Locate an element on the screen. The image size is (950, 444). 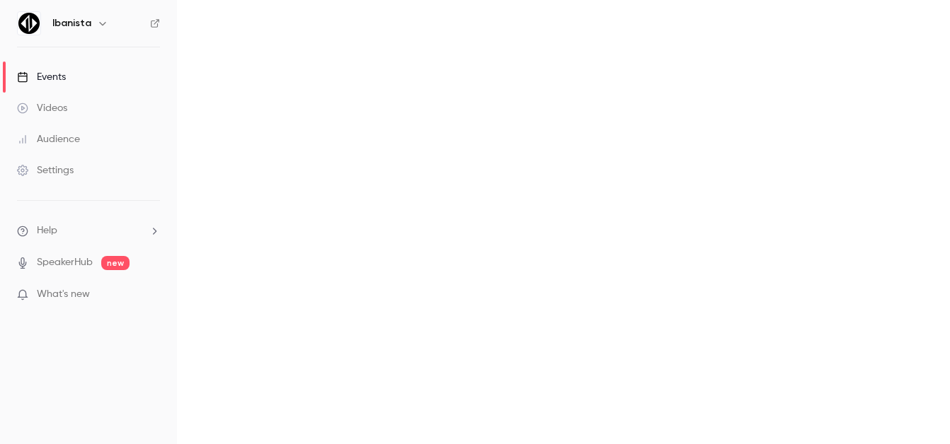
img: Ibanista is located at coordinates (29, 23).